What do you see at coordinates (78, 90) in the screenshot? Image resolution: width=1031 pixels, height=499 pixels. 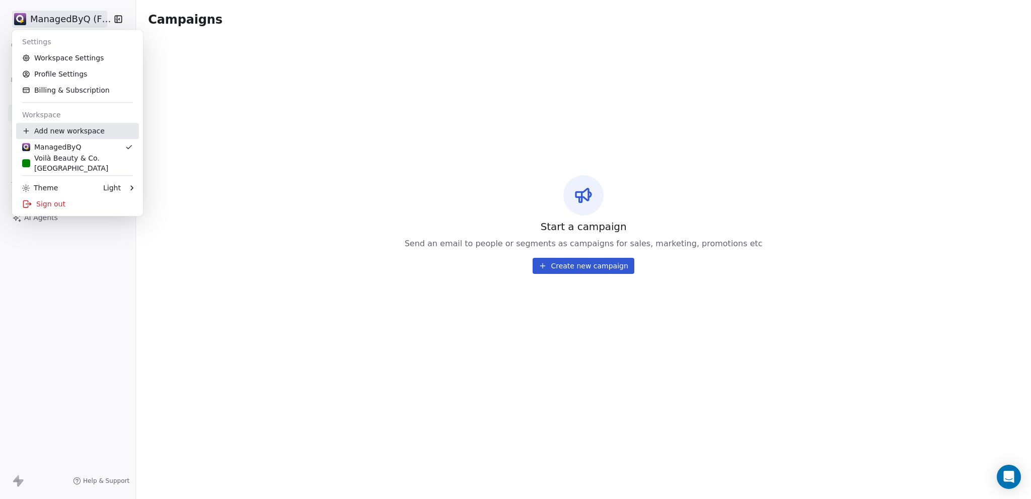 I see `a: Billing & Subscription` at bounding box center [78, 90].